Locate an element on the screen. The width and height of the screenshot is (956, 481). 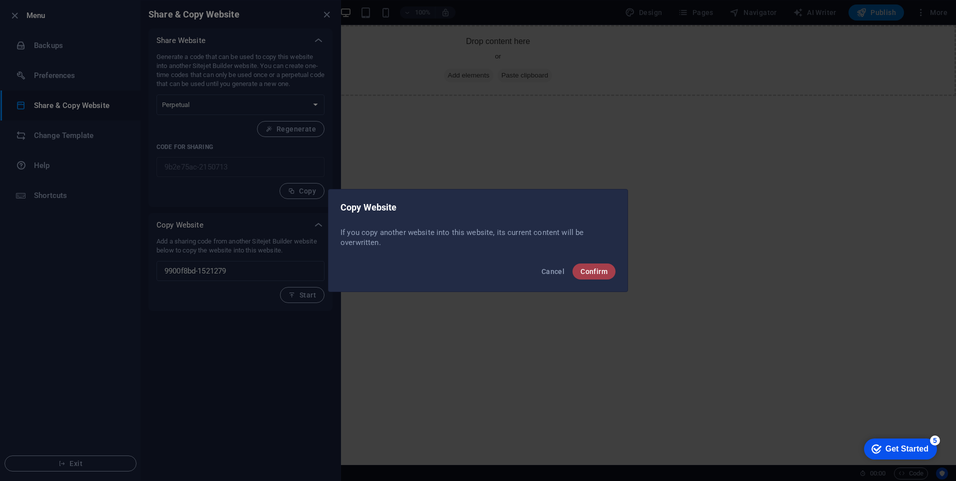
button: Cancel is located at coordinates (553, 272).